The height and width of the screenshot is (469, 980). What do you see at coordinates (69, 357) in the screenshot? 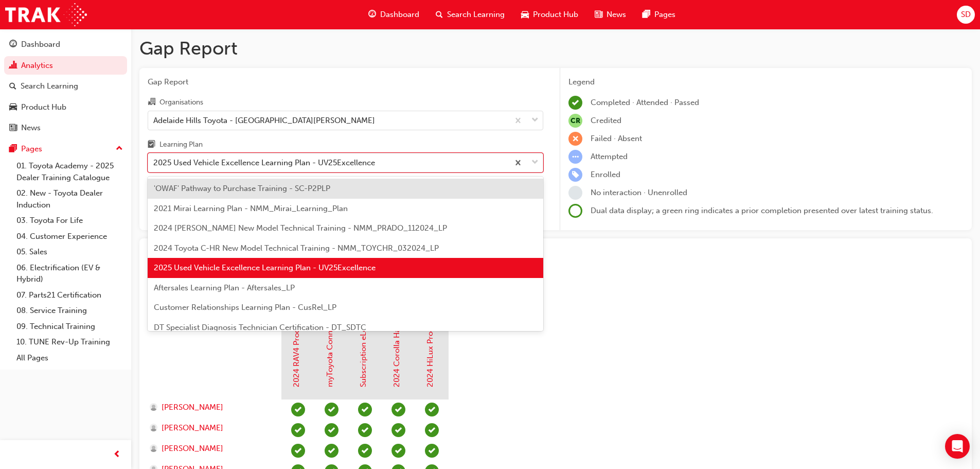
I see `a: All Pages` at bounding box center [69, 357].